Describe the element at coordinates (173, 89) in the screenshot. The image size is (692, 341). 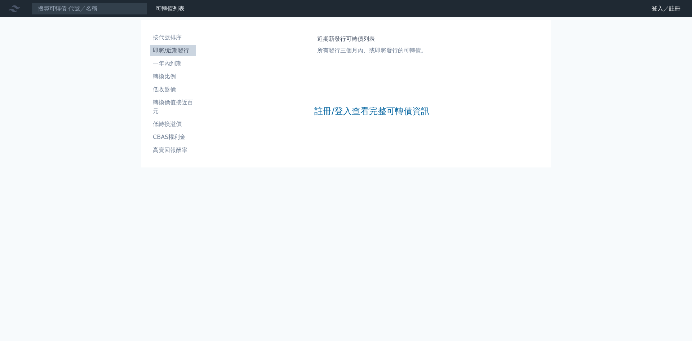
I see `li: 低收盤價` at that location.